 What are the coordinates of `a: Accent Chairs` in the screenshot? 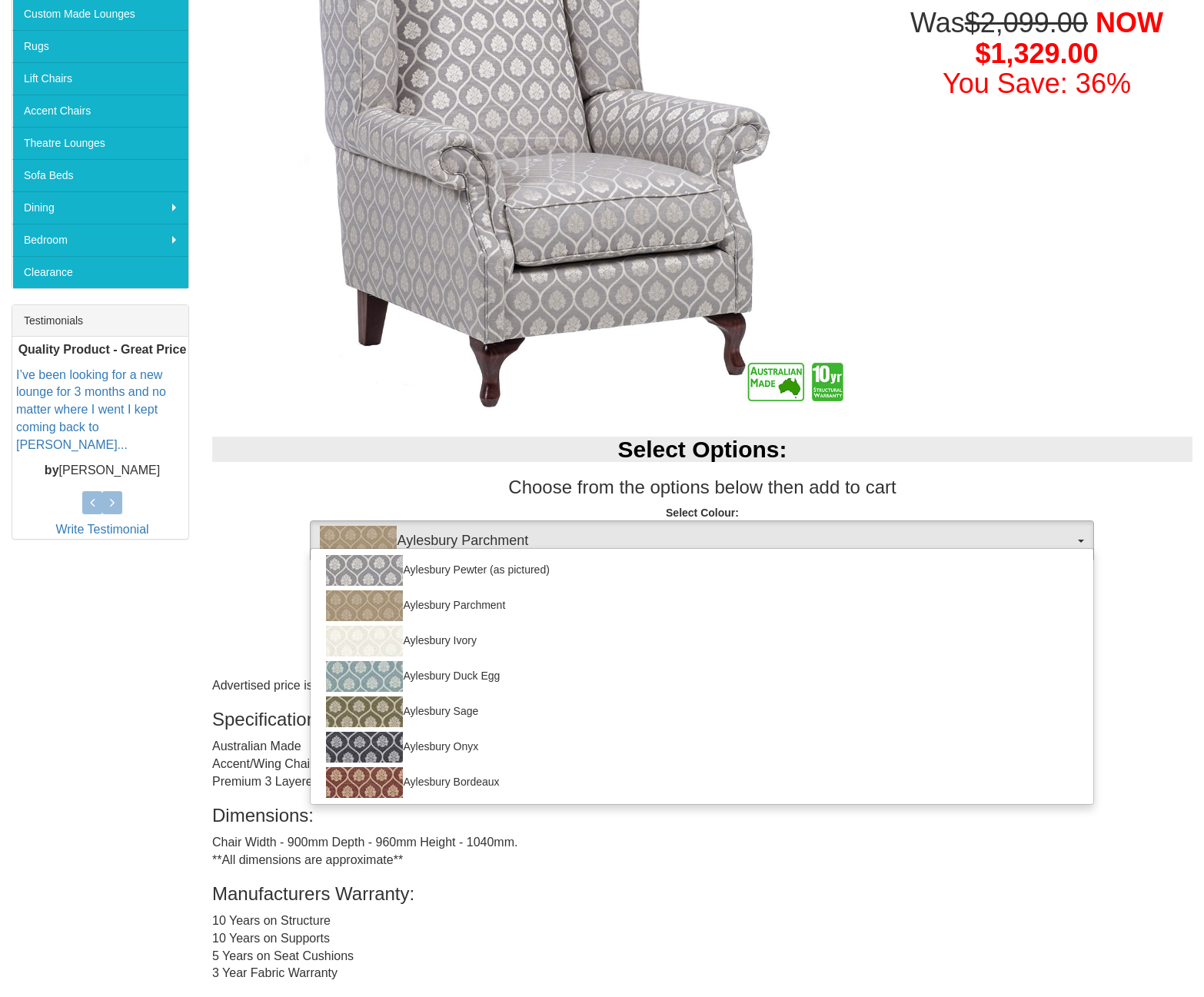 It's located at (100, 110).